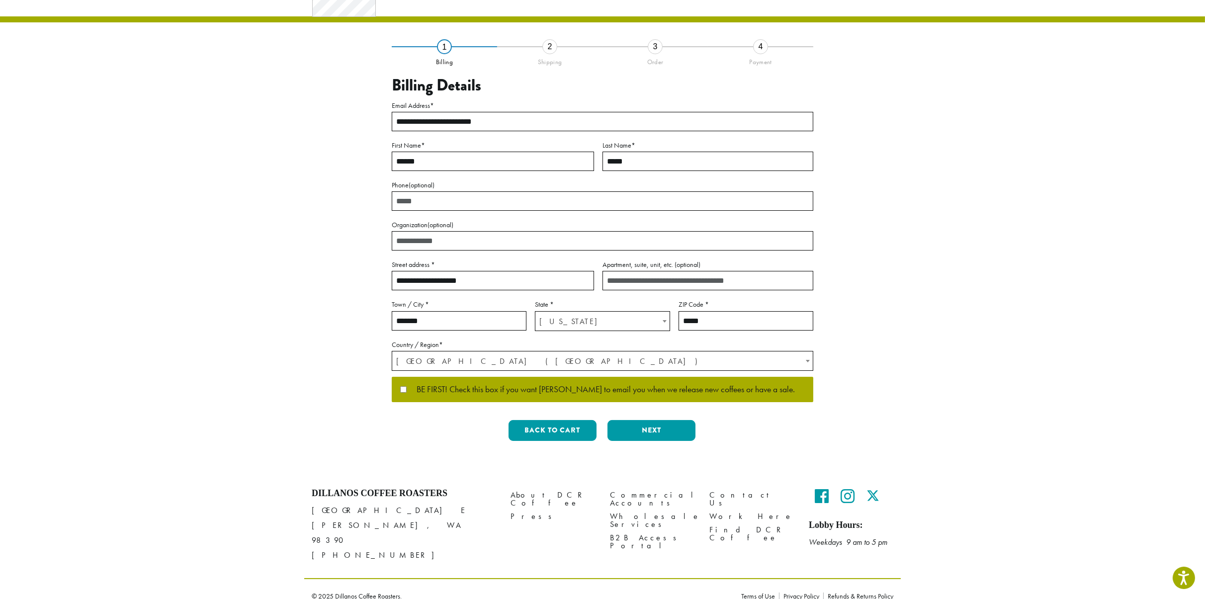  What do you see at coordinates (602, 321) in the screenshot?
I see `span: Texas` at bounding box center [602, 321].